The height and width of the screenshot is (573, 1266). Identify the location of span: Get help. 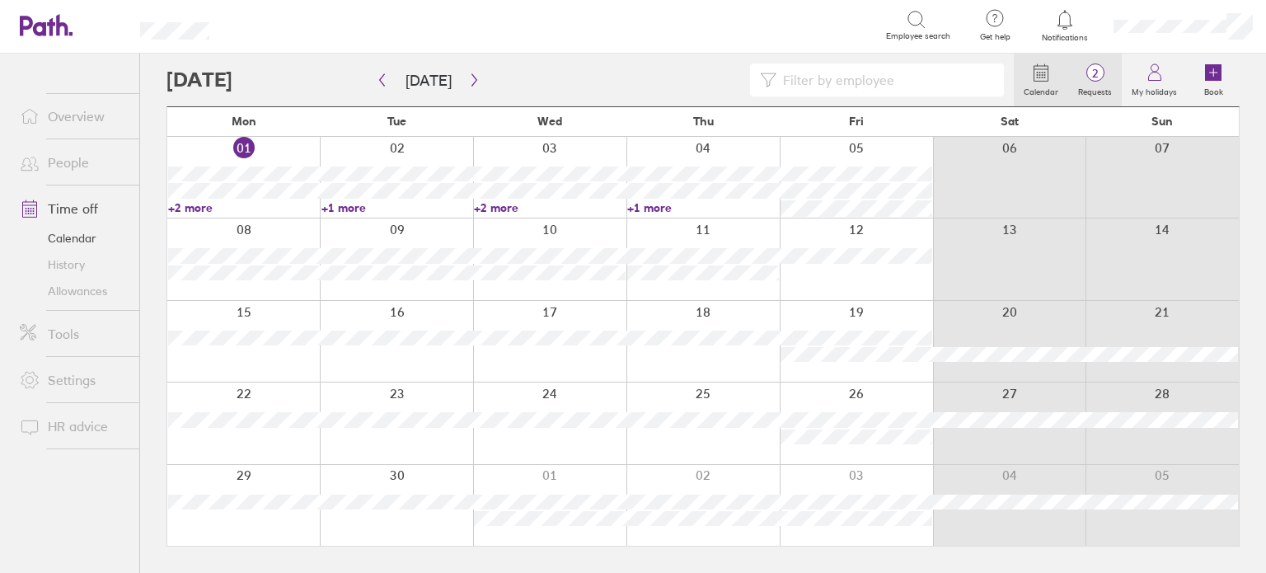
(995, 37).